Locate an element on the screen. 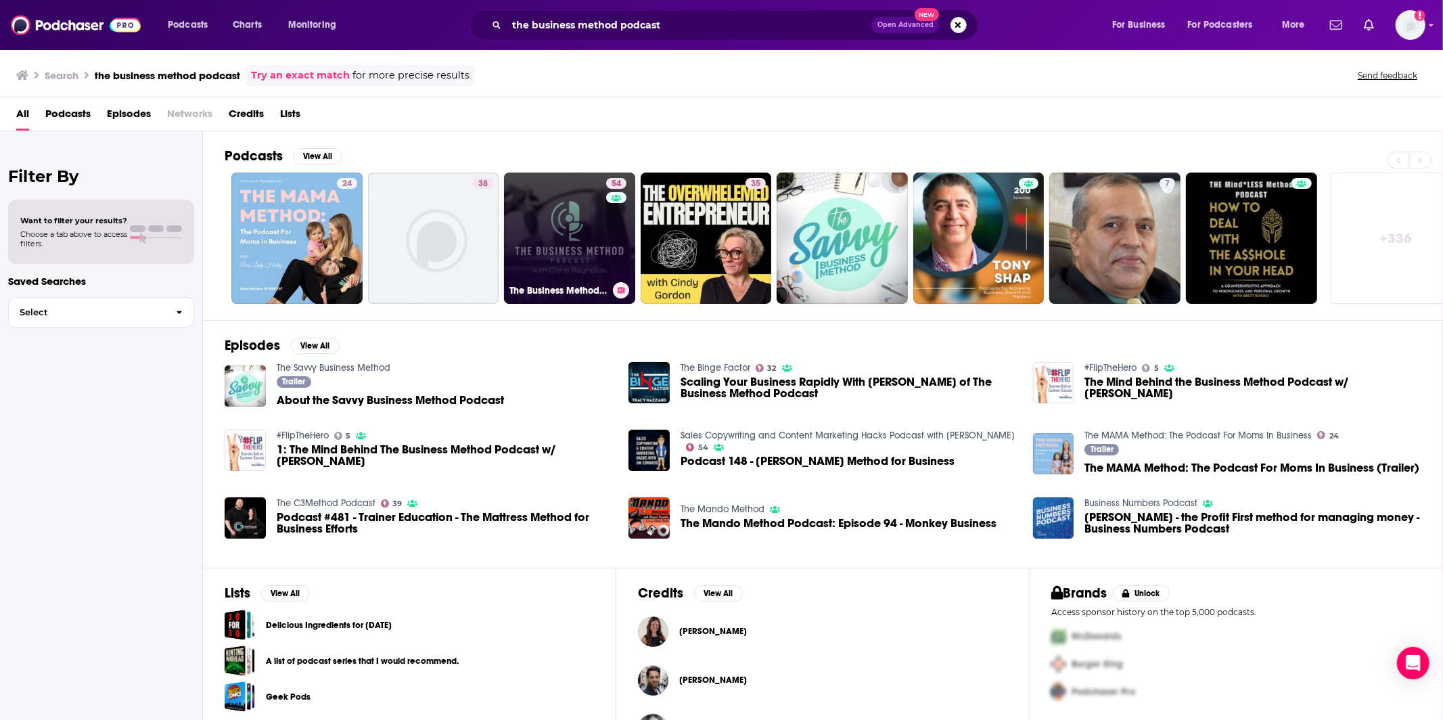  h3: the business method podcast is located at coordinates (167, 75).